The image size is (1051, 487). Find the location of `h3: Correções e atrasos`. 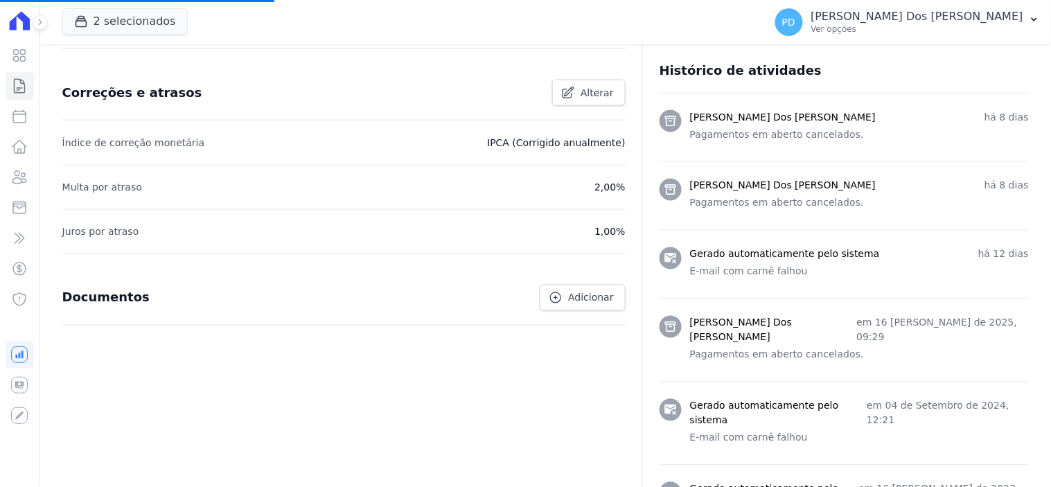

h3: Correções e atrasos is located at coordinates (132, 93).